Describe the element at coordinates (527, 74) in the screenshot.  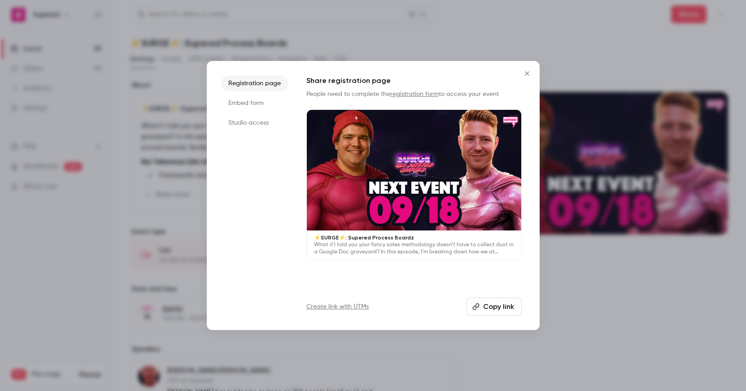
I see `button: Close` at that location.